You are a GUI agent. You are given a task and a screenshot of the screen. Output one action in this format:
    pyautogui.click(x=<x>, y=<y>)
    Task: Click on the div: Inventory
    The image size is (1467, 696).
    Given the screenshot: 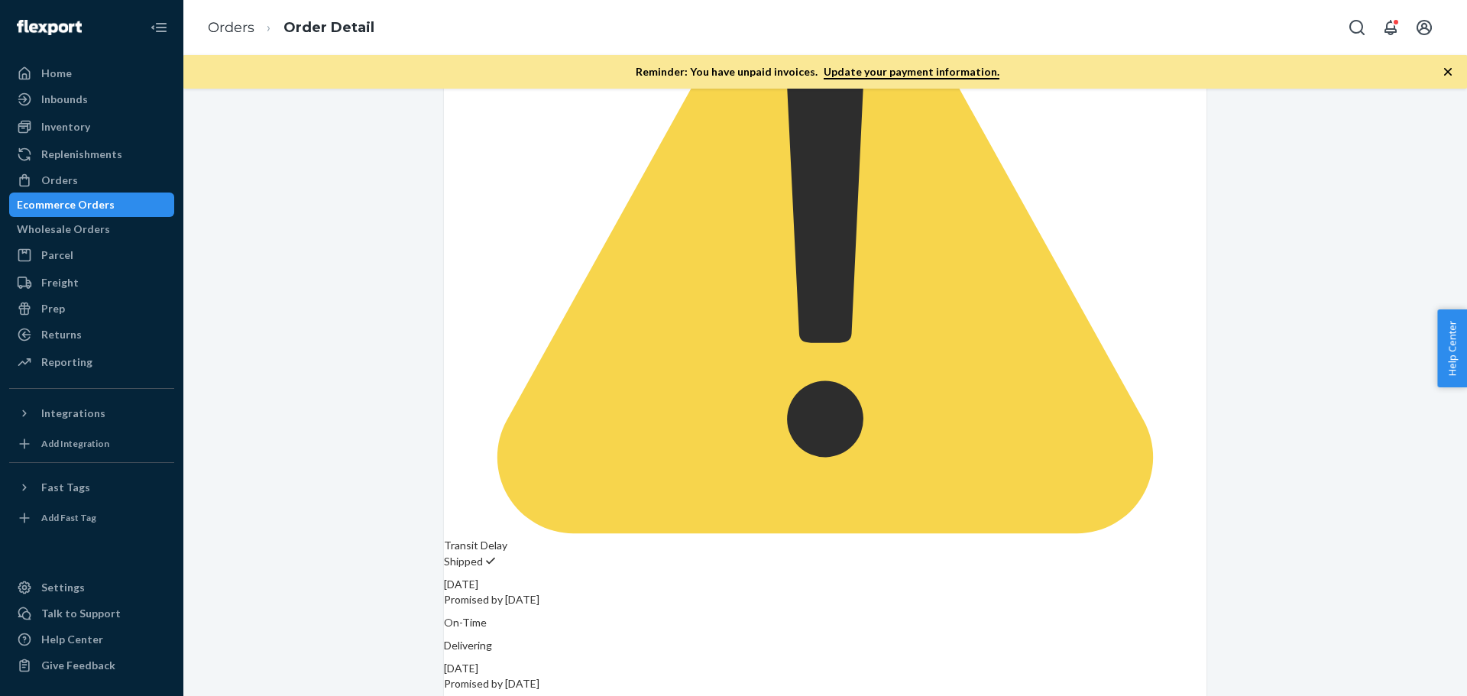 What is the action you would take?
    pyautogui.click(x=66, y=127)
    